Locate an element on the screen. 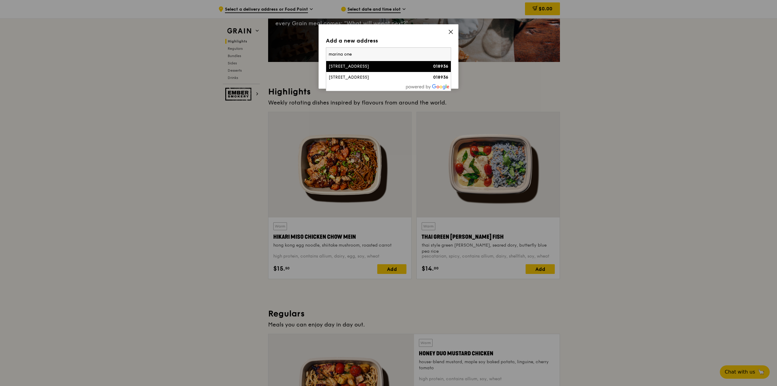 This screenshot has width=777, height=386. div: Add a new address is located at coordinates (388, 41).